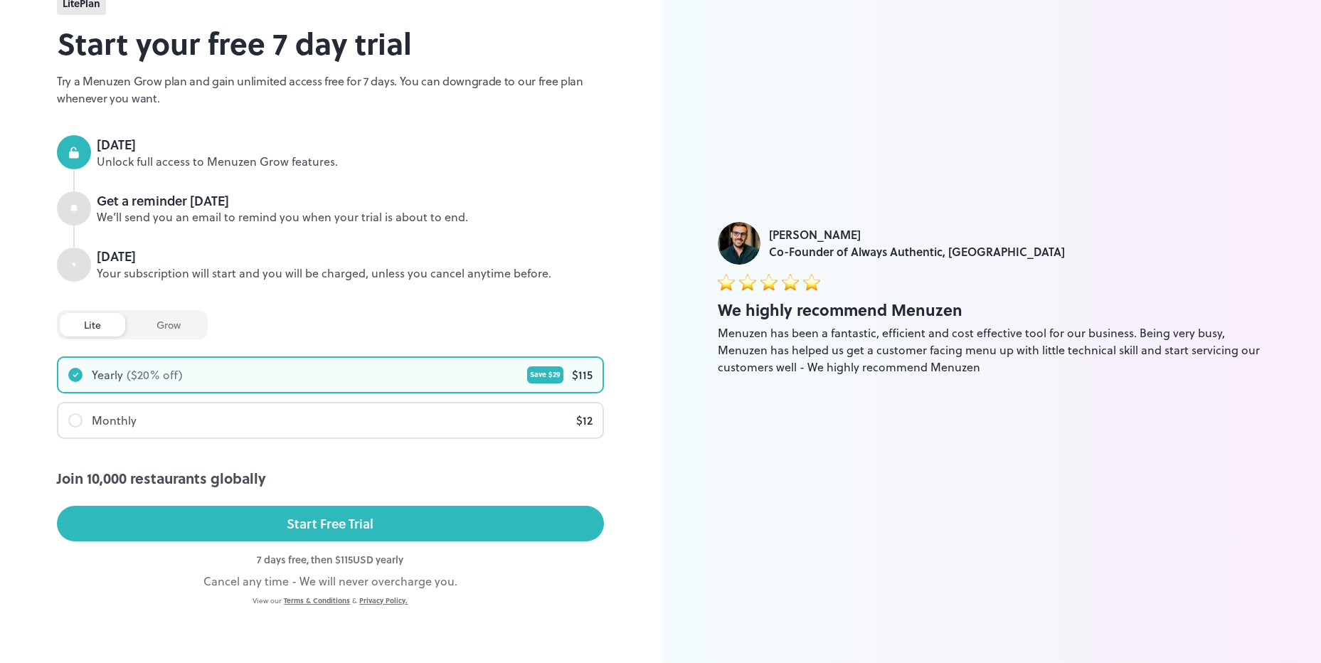 The image size is (1321, 663). Describe the element at coordinates (350, 161) in the screenshot. I see `div: Unlock full access to Menuzen Grow features.` at that location.